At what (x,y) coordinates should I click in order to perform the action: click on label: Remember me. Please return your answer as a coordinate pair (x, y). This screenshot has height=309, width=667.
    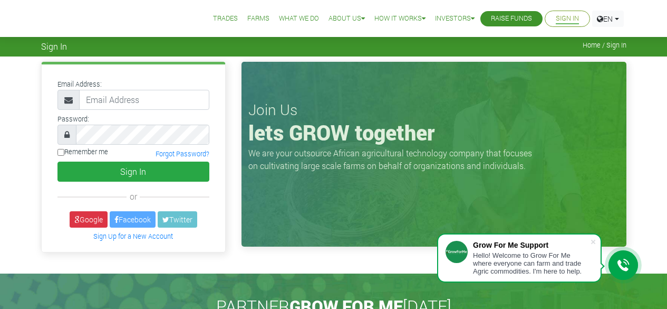
    Looking at the image, I should click on (83, 151).